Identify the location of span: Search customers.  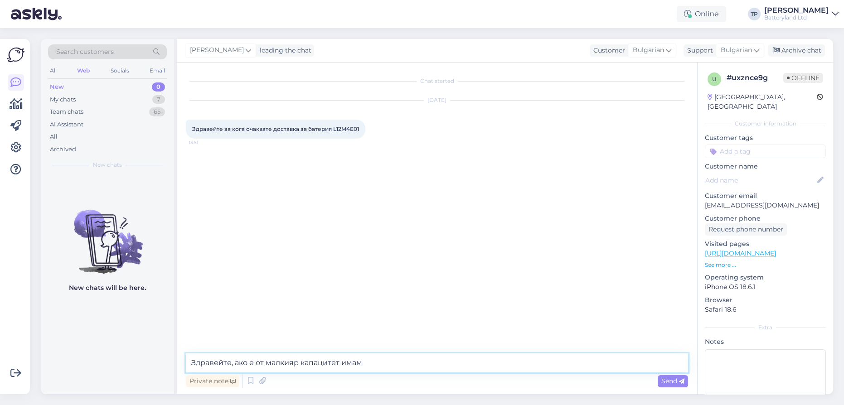
(85, 52).